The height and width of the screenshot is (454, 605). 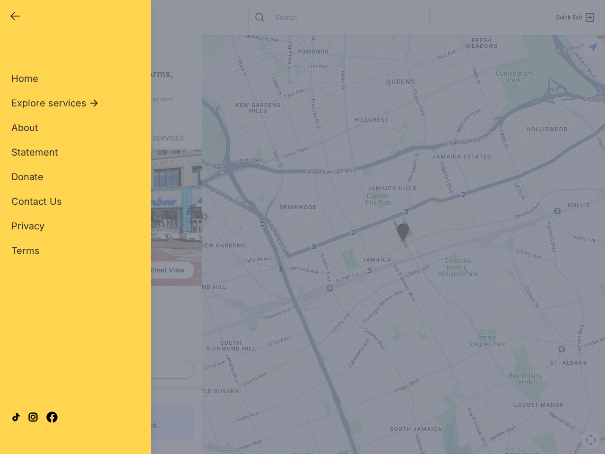 I want to click on span: Contact Us, so click(x=36, y=201).